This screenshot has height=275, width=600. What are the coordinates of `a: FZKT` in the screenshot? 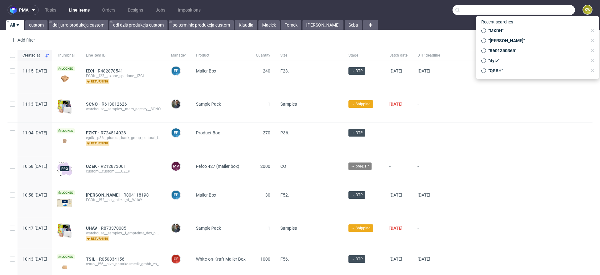 It's located at (93, 133).